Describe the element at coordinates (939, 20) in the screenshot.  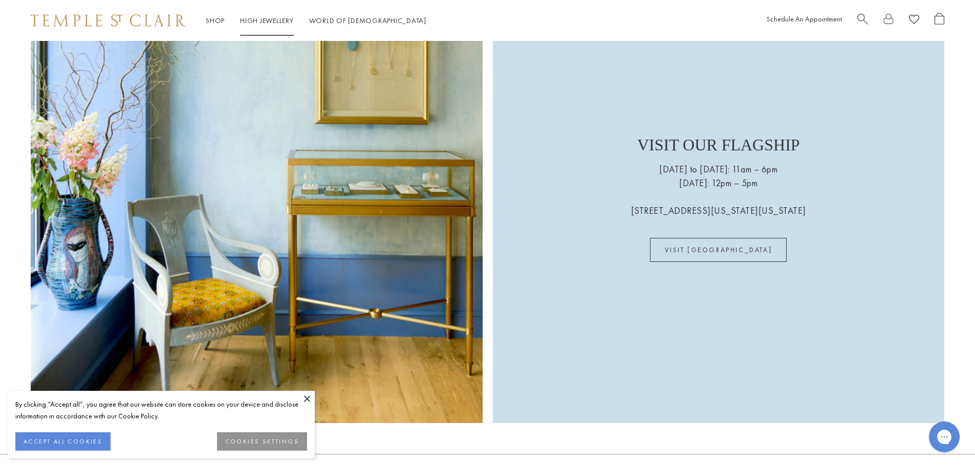
I see `a: Open Shopping Bag` at that location.